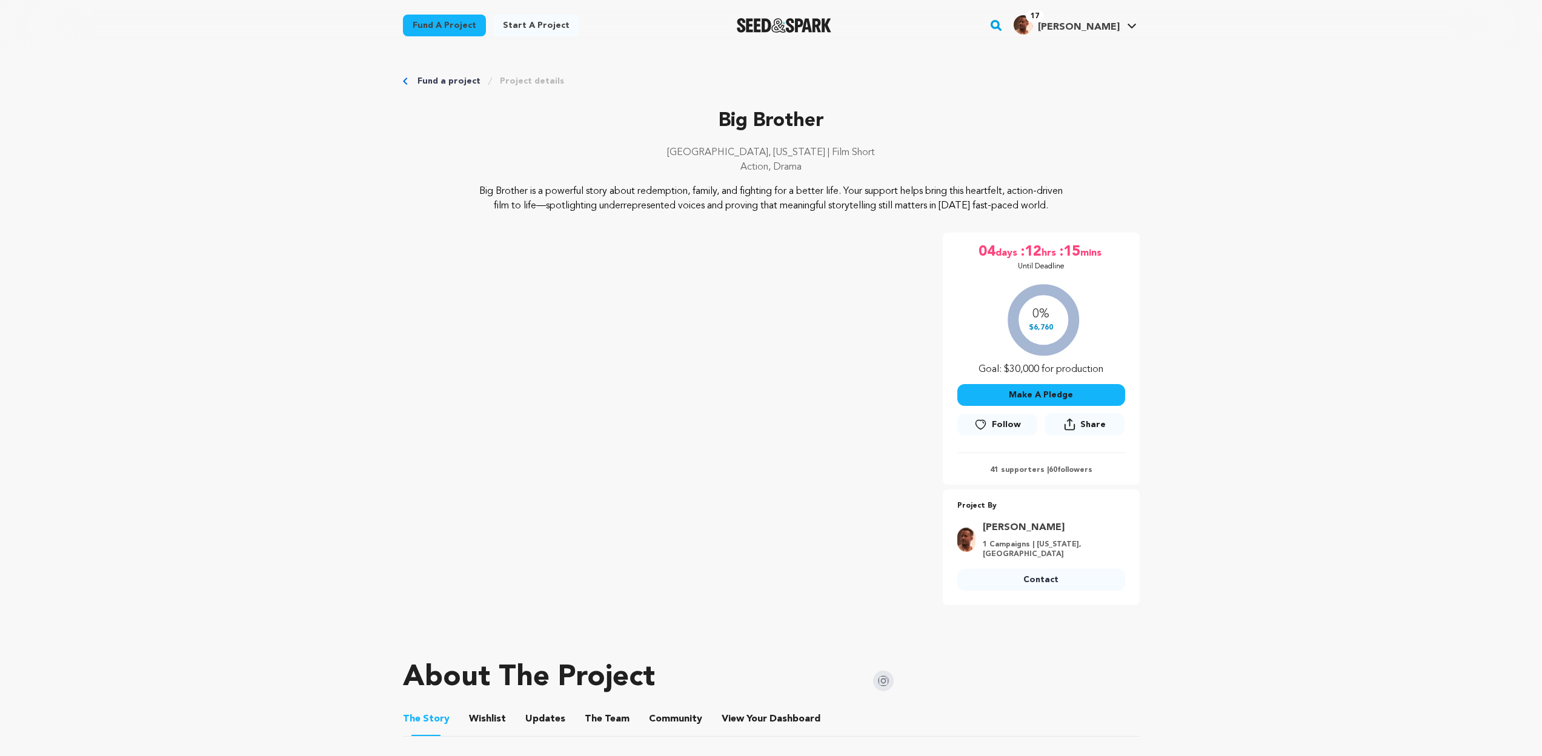  Describe the element at coordinates (784, 25) in the screenshot. I see `a: Seed&Spark Homepage` at that location.